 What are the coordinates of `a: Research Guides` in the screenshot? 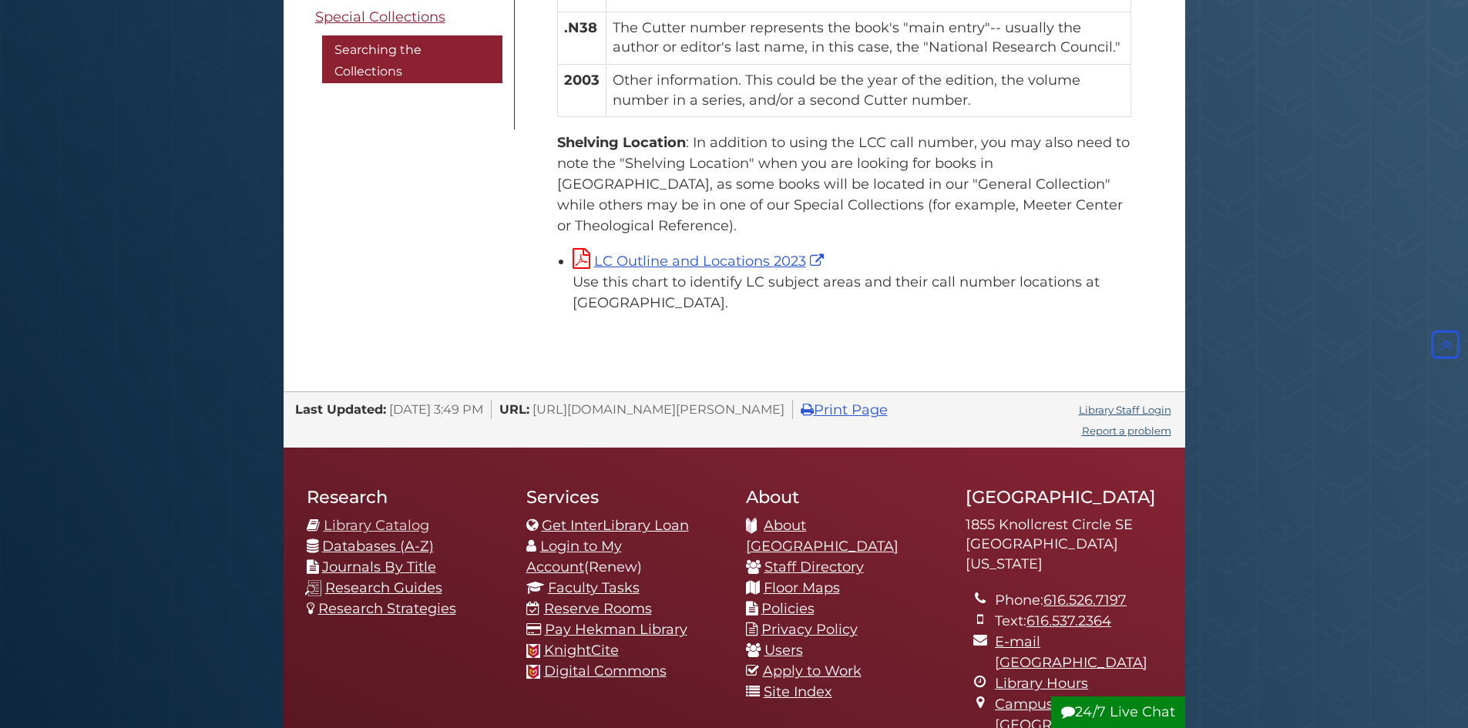 It's located at (384, 588).